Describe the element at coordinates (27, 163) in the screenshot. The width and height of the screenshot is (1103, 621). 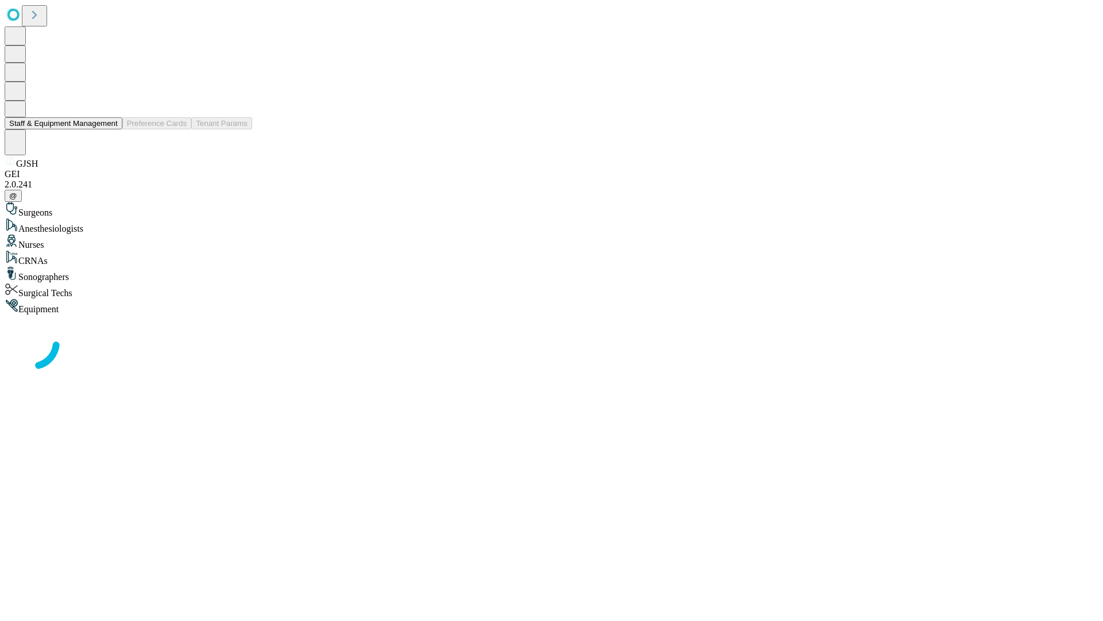
I see `span: GJSH` at that location.